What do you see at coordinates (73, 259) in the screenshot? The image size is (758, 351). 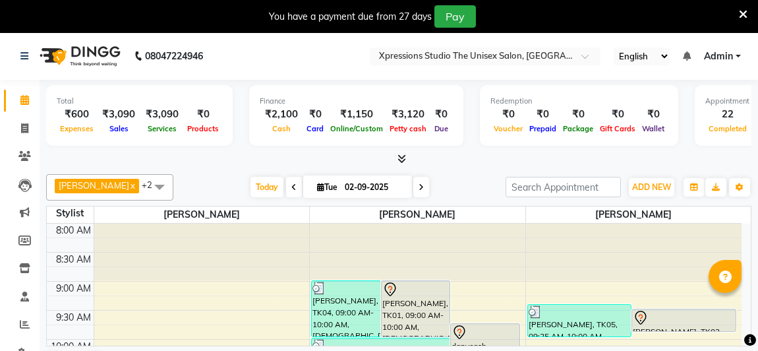 I see `div: 8:30 AM` at bounding box center [73, 259].